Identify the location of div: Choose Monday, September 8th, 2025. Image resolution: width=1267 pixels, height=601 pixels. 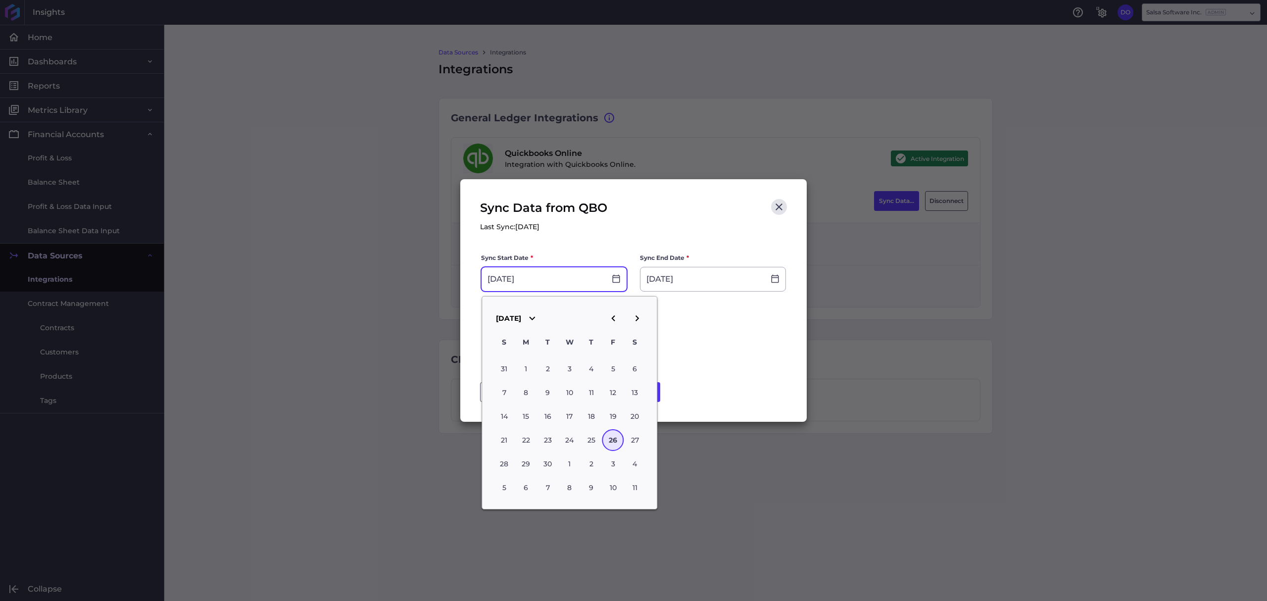
(526, 393).